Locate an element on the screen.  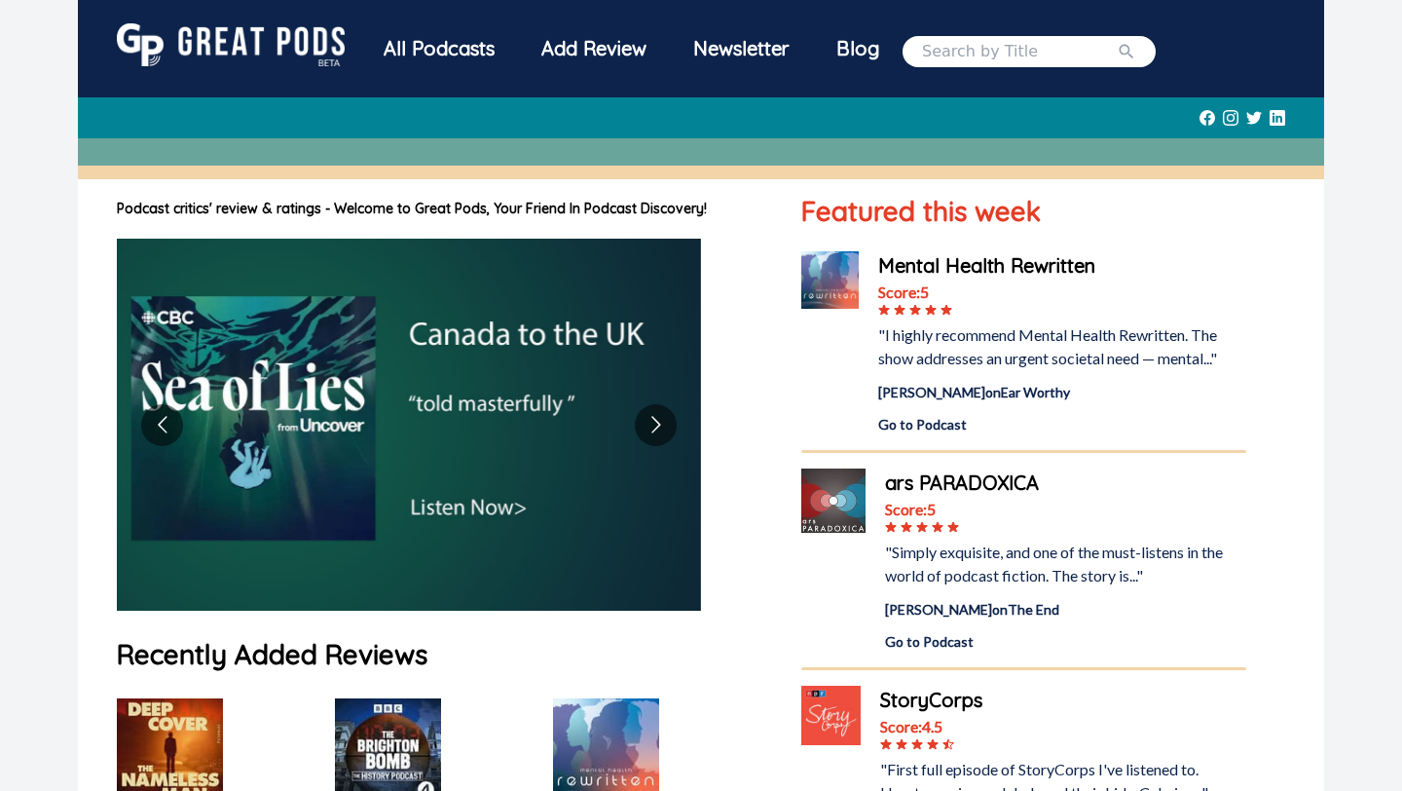
a: StoryCorps is located at coordinates (1063, 700).